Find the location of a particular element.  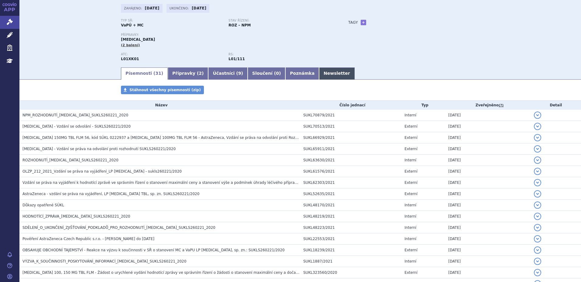

span: LYNPARZA - Vzdání se odvolání - SUKLS260221/2020 is located at coordinates (77, 126).